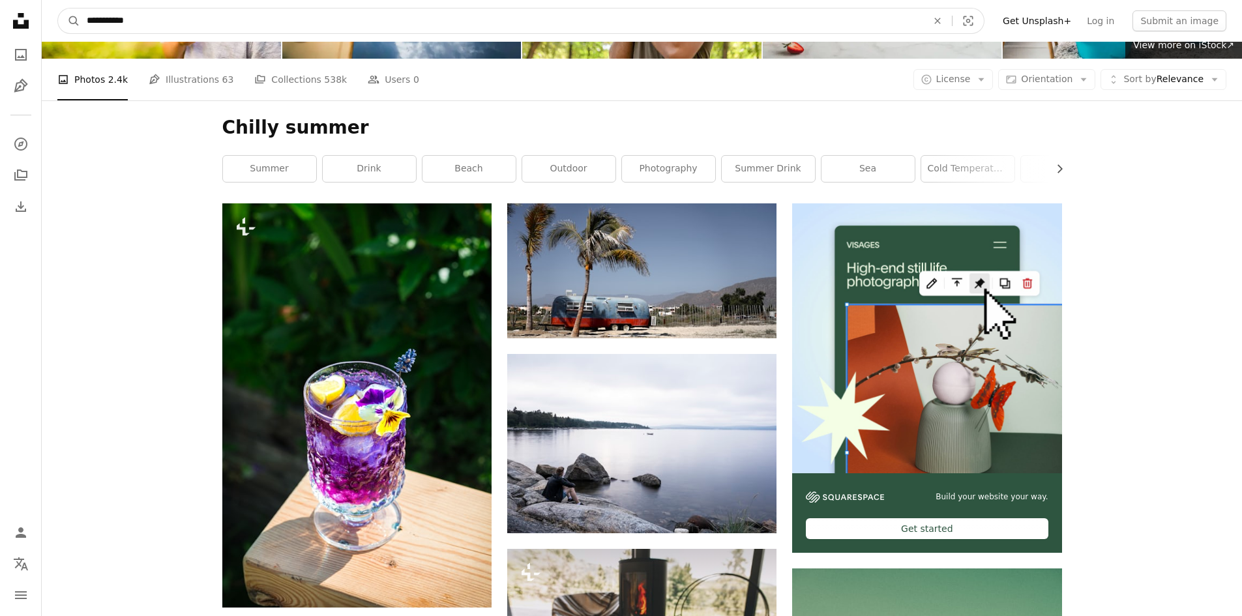 The image size is (1242, 616). What do you see at coordinates (21, 22) in the screenshot?
I see `a: Home — Unsplash` at bounding box center [21, 22].